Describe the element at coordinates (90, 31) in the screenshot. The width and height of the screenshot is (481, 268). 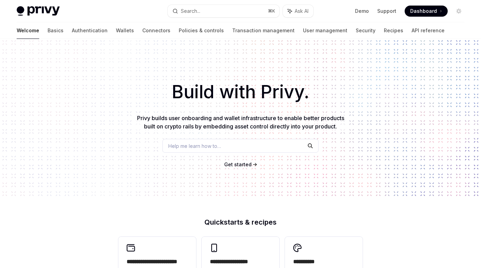
I see `a: Authentication` at that location.